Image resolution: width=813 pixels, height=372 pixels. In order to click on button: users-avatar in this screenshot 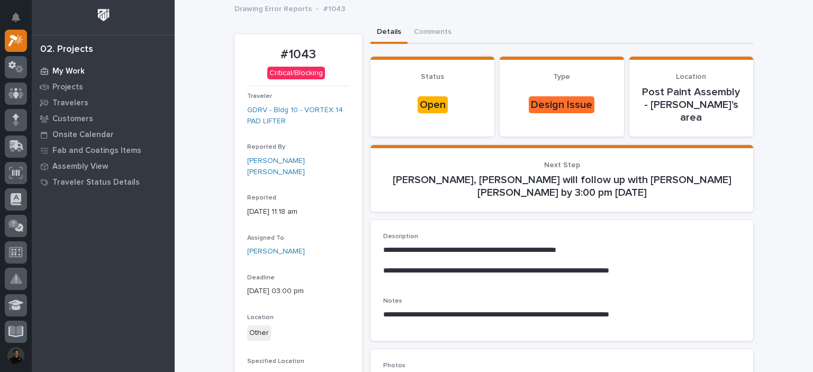, I will do `click(16, 356)`.